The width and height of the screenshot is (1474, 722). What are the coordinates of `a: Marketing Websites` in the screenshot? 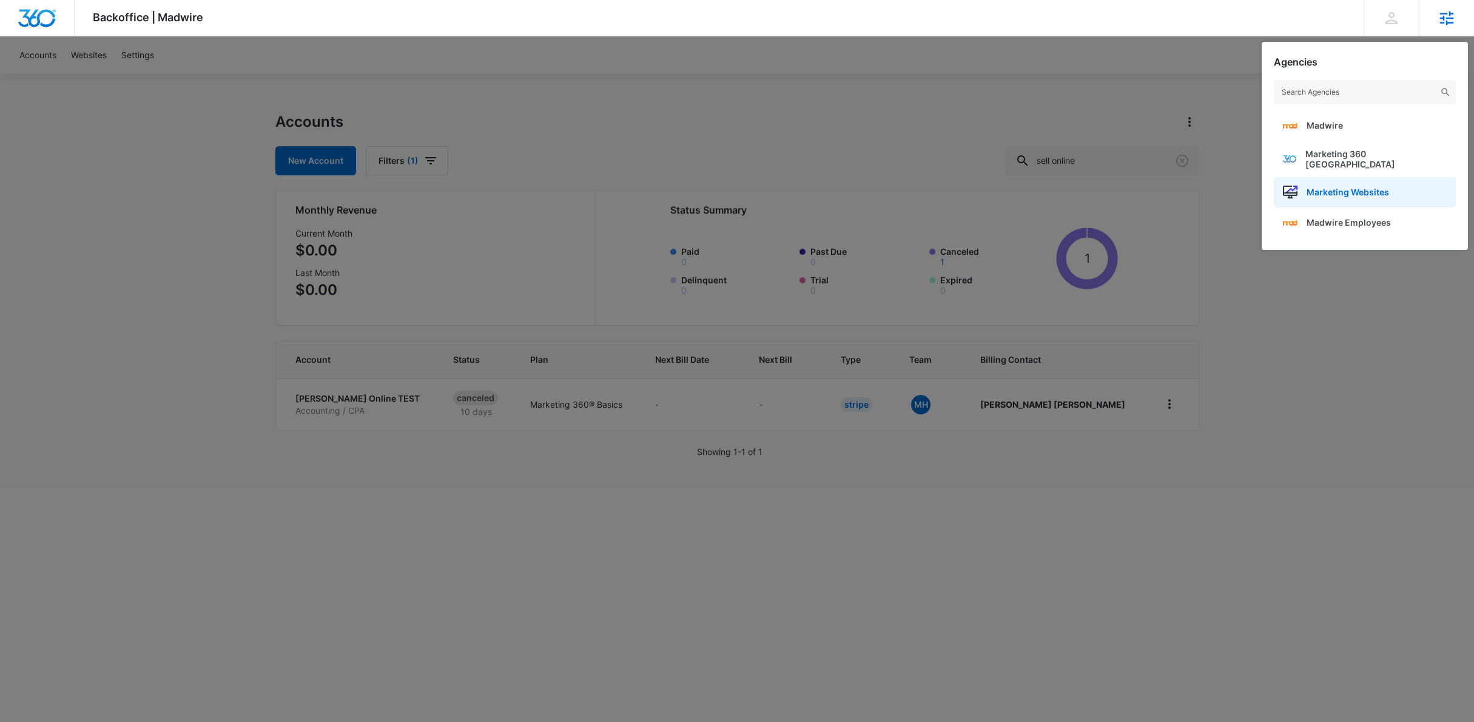 It's located at (1365, 192).